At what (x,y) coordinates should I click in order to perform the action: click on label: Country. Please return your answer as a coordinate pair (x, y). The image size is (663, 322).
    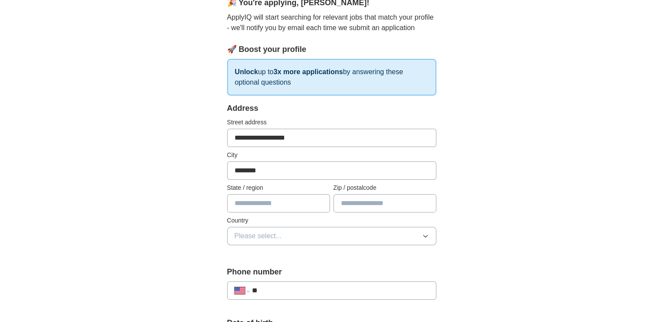
    Looking at the image, I should click on (332, 220).